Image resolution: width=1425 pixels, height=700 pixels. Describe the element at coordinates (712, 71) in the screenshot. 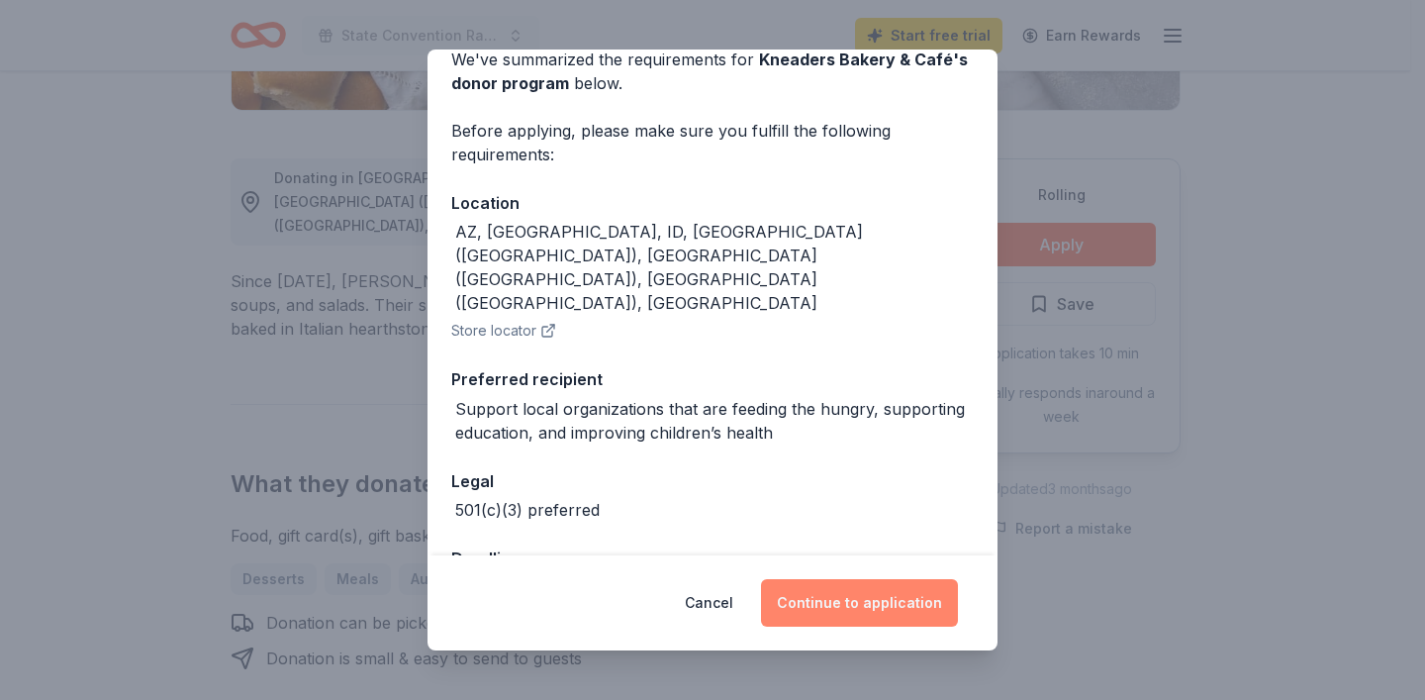

I see `div: We've summarized the requirements for below.` at that location.